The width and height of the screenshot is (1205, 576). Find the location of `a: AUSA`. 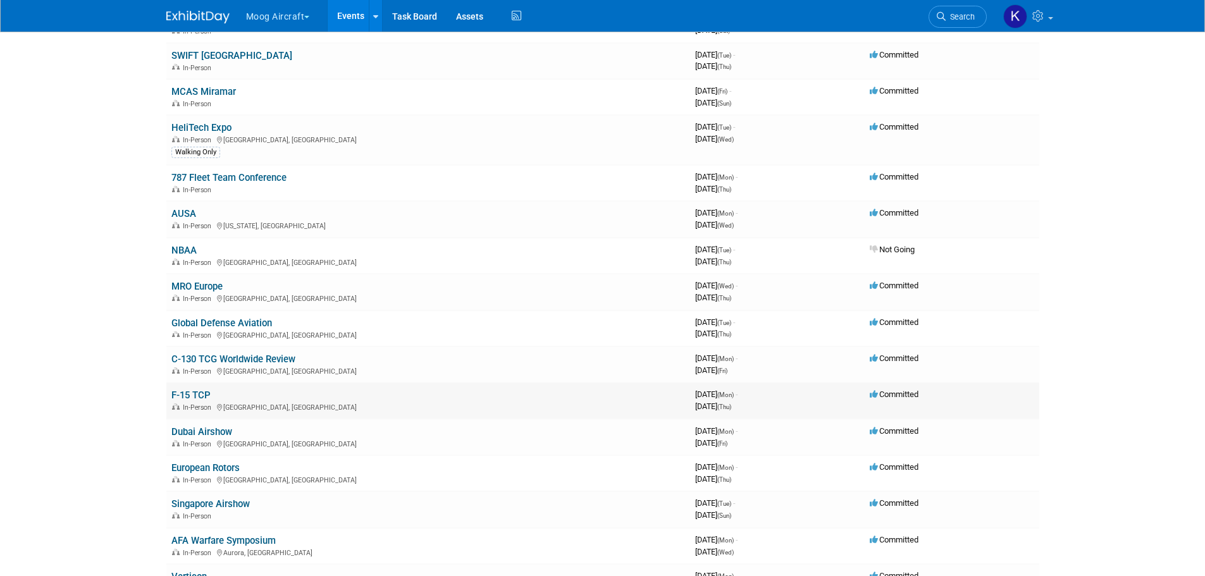

a: AUSA is located at coordinates (183, 214).